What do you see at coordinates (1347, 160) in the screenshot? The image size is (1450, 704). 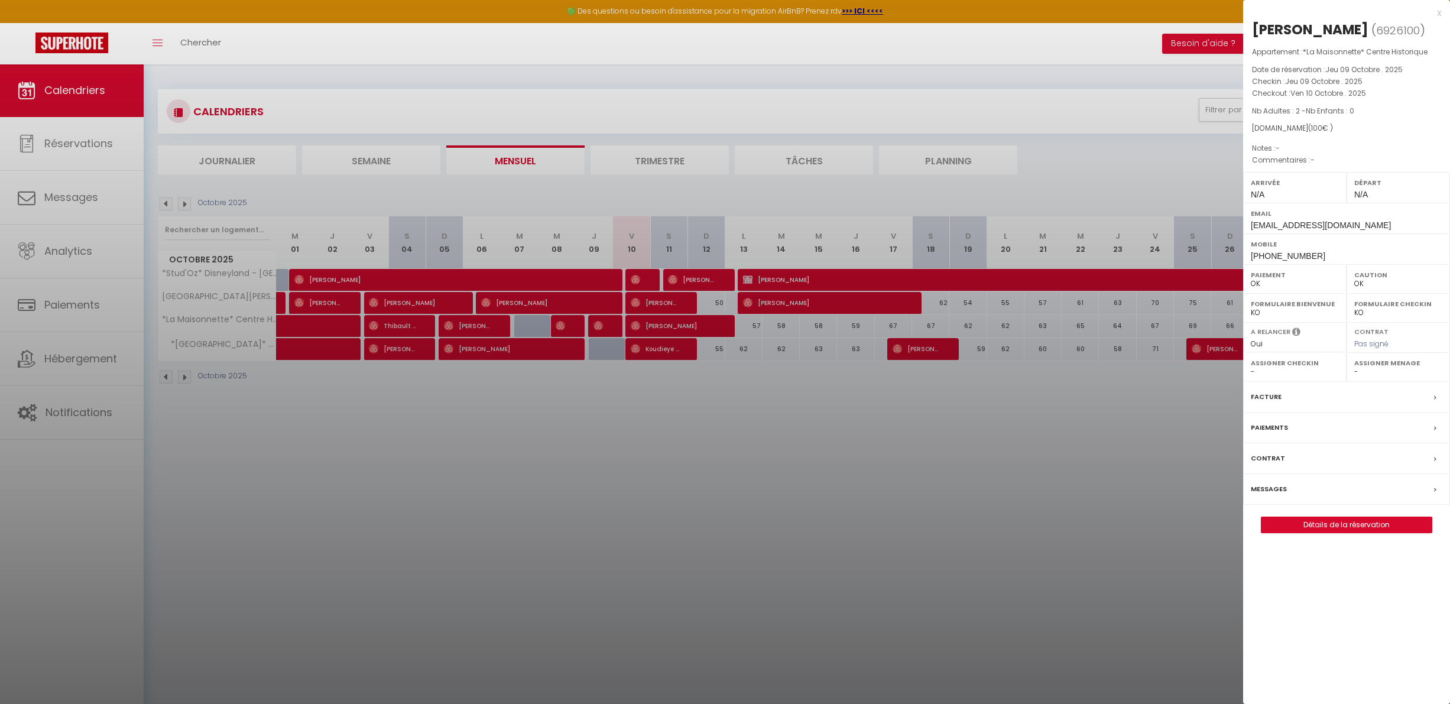 I see `p: Commentaires :` at bounding box center [1347, 160].